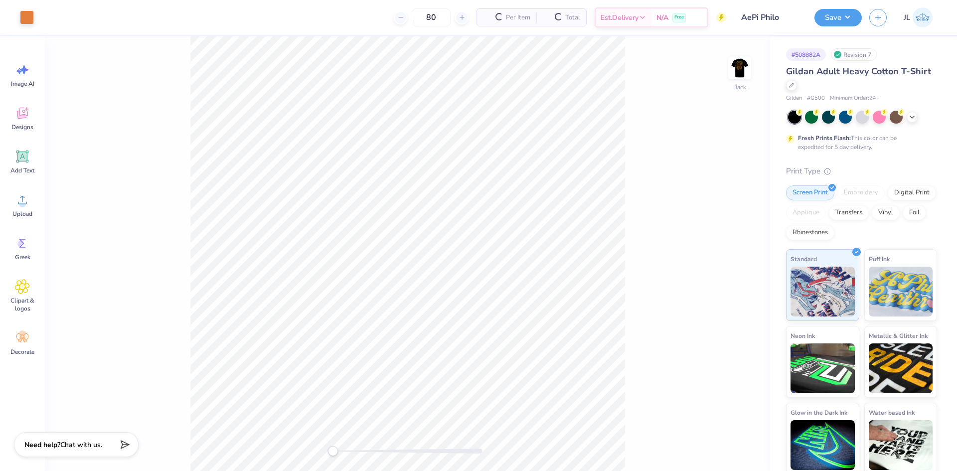 This screenshot has width=957, height=471. I want to click on span: Standard, so click(803, 259).